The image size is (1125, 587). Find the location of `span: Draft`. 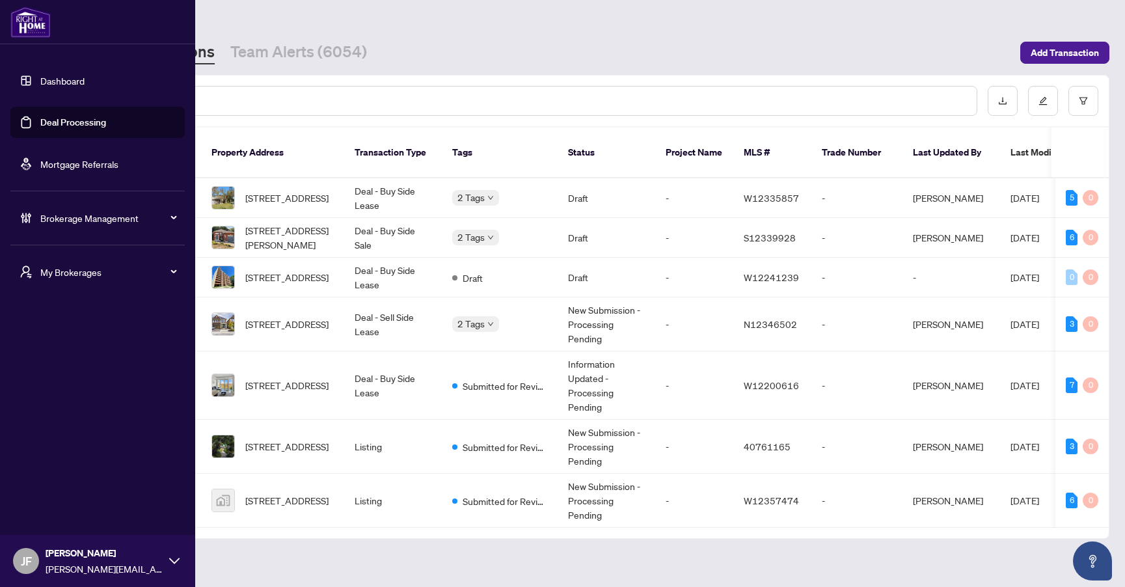

span: Draft is located at coordinates (473, 278).